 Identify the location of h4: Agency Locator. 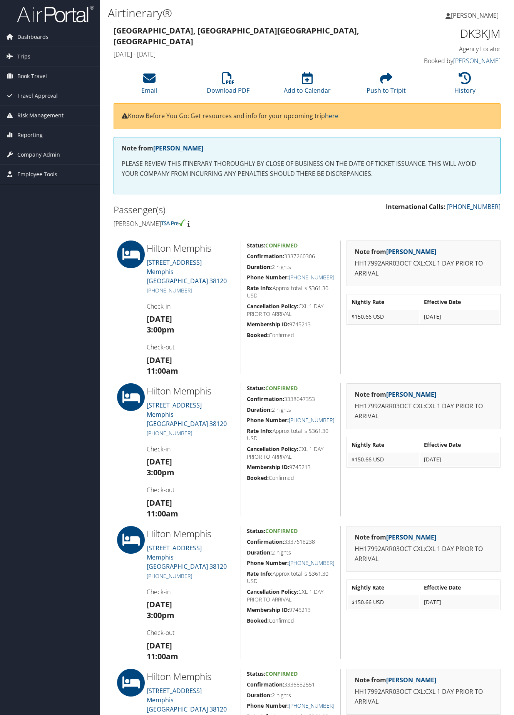
(456, 49).